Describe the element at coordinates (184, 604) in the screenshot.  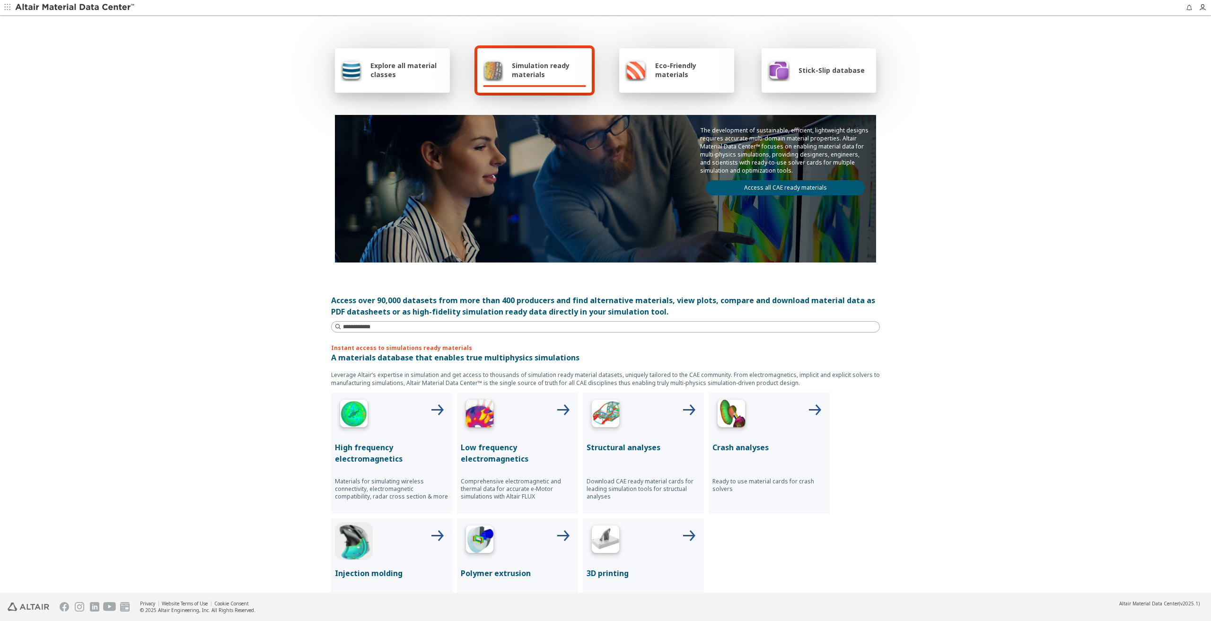
I see `a: Website Terms of Use` at that location.